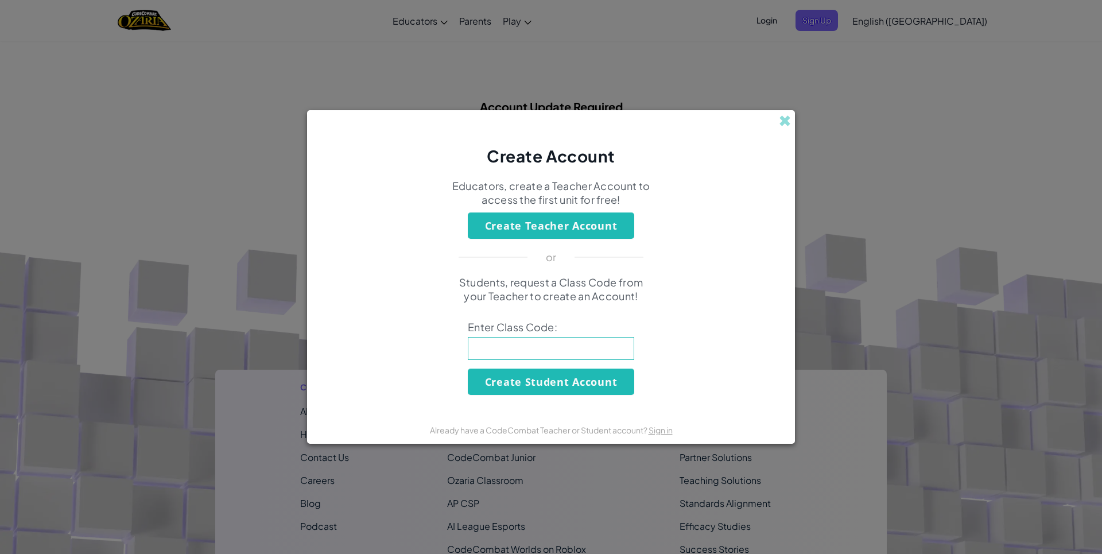 The image size is (1102, 554). I want to click on p: or, so click(551, 257).